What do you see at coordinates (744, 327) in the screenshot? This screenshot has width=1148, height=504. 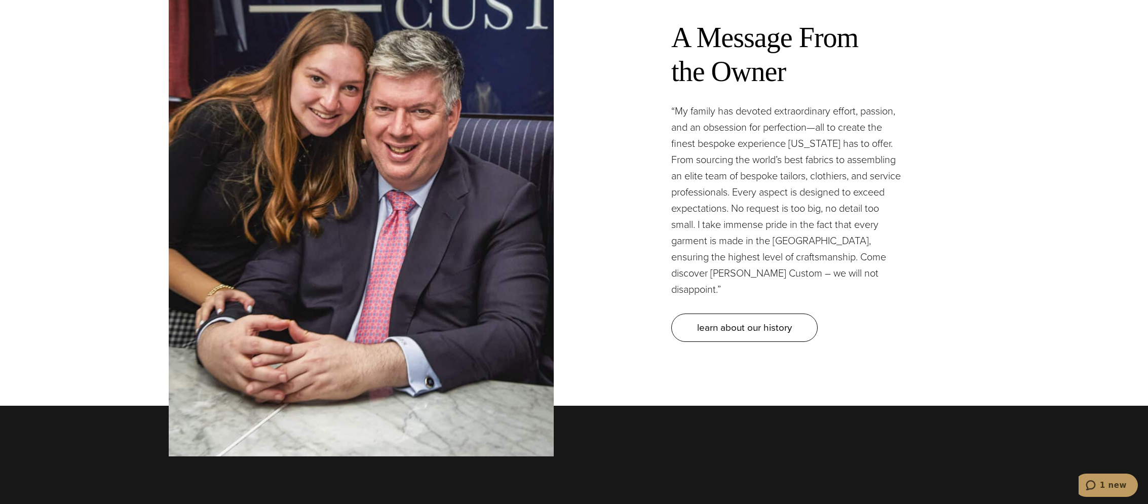 I see `span: learn about our history` at bounding box center [744, 327].